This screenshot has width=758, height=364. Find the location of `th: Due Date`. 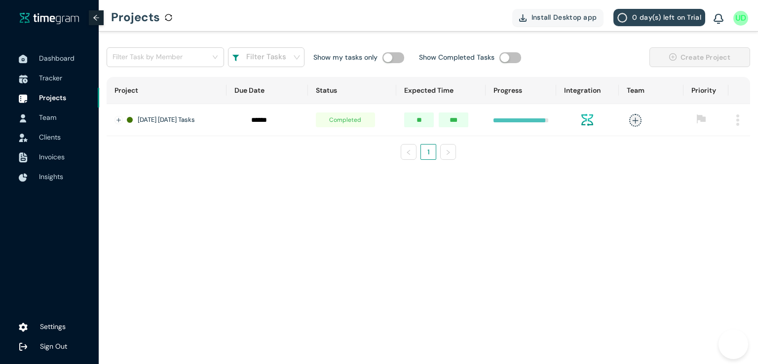

th: Due Date is located at coordinates (267, 90).